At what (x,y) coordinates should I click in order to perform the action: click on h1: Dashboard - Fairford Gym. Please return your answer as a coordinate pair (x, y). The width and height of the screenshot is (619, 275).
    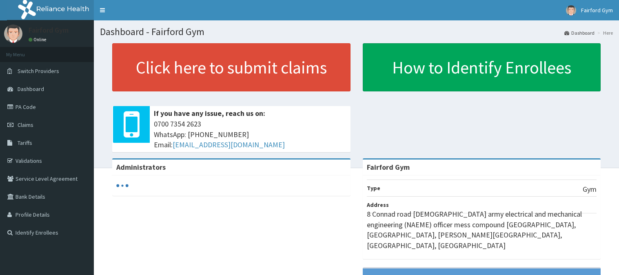
    Looking at the image, I should click on (356, 32).